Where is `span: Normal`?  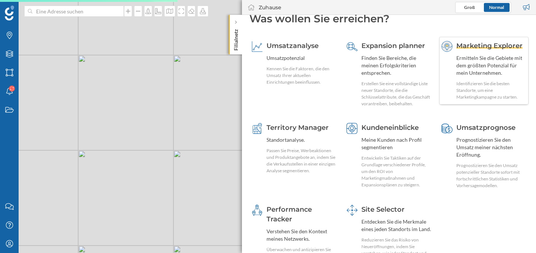
span: Normal is located at coordinates (496, 7).